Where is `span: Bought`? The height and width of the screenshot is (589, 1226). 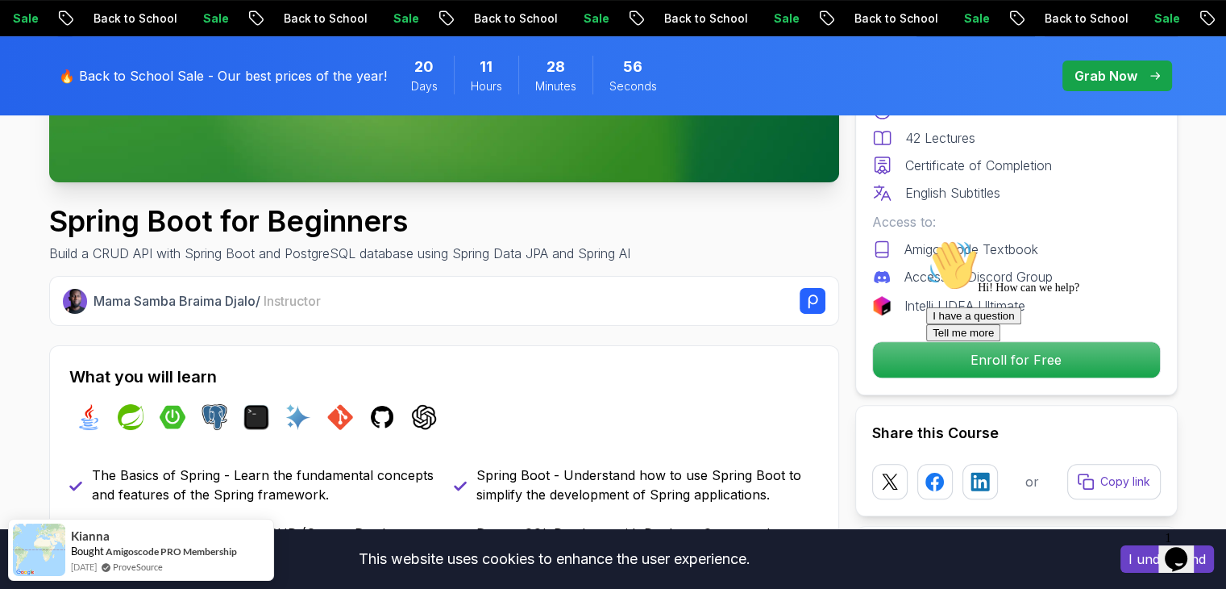
span: Bought is located at coordinates (87, 551).